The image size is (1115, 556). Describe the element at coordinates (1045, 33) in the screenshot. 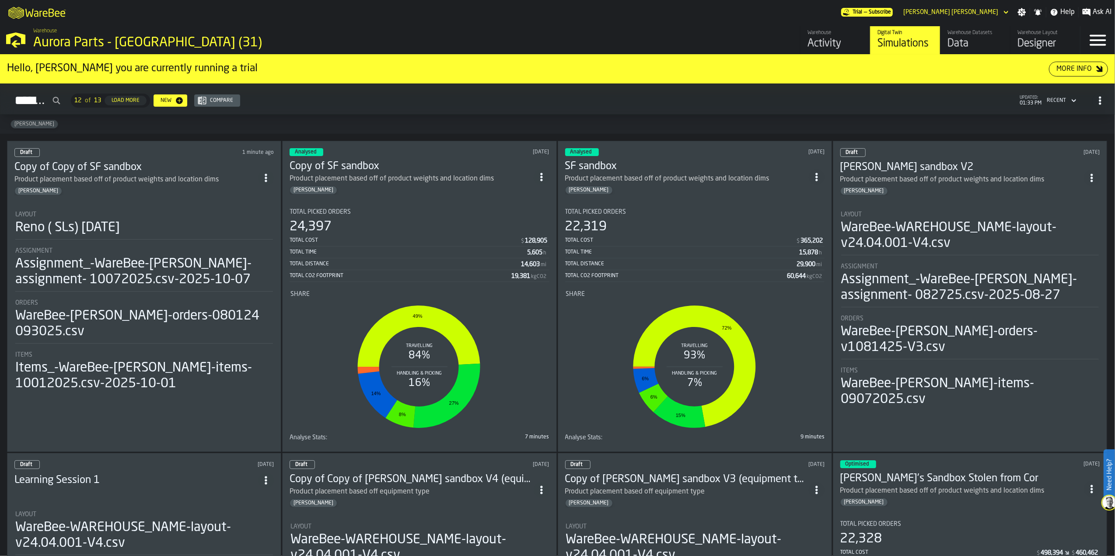

I see `div: Warehouse Layout` at that location.